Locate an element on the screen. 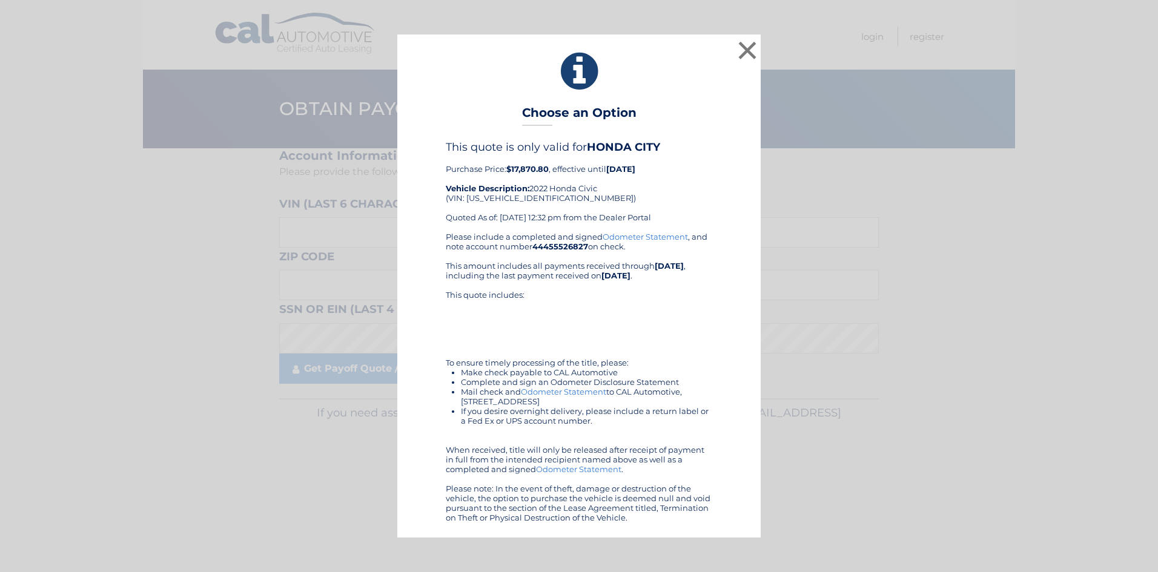  h3: Choose an Option is located at coordinates (579, 116).